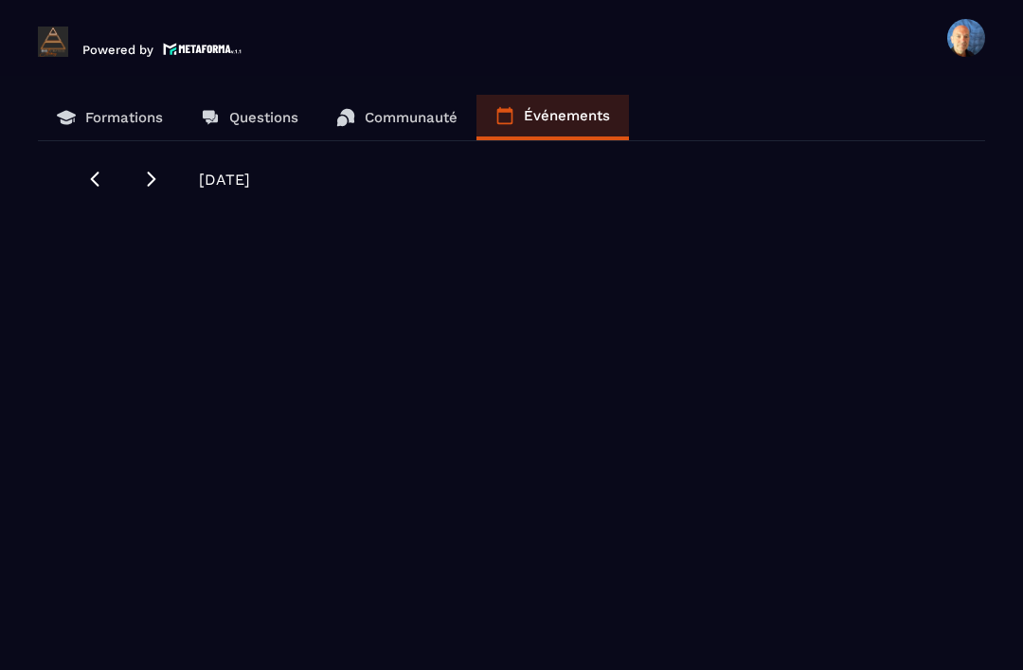 The width and height of the screenshot is (1023, 670). What do you see at coordinates (552, 117) in the screenshot?
I see `a: Événements` at bounding box center [552, 117].